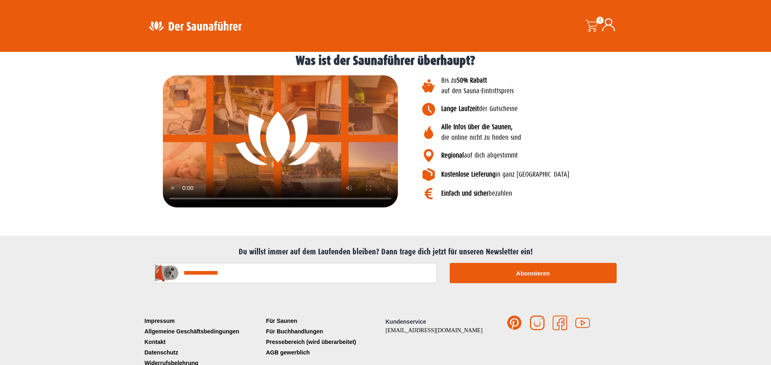 The width and height of the screenshot is (771, 365). What do you see at coordinates (203, 331) in the screenshot?
I see `a: Allgemeine Geschäftsbedingungen` at bounding box center [203, 331].